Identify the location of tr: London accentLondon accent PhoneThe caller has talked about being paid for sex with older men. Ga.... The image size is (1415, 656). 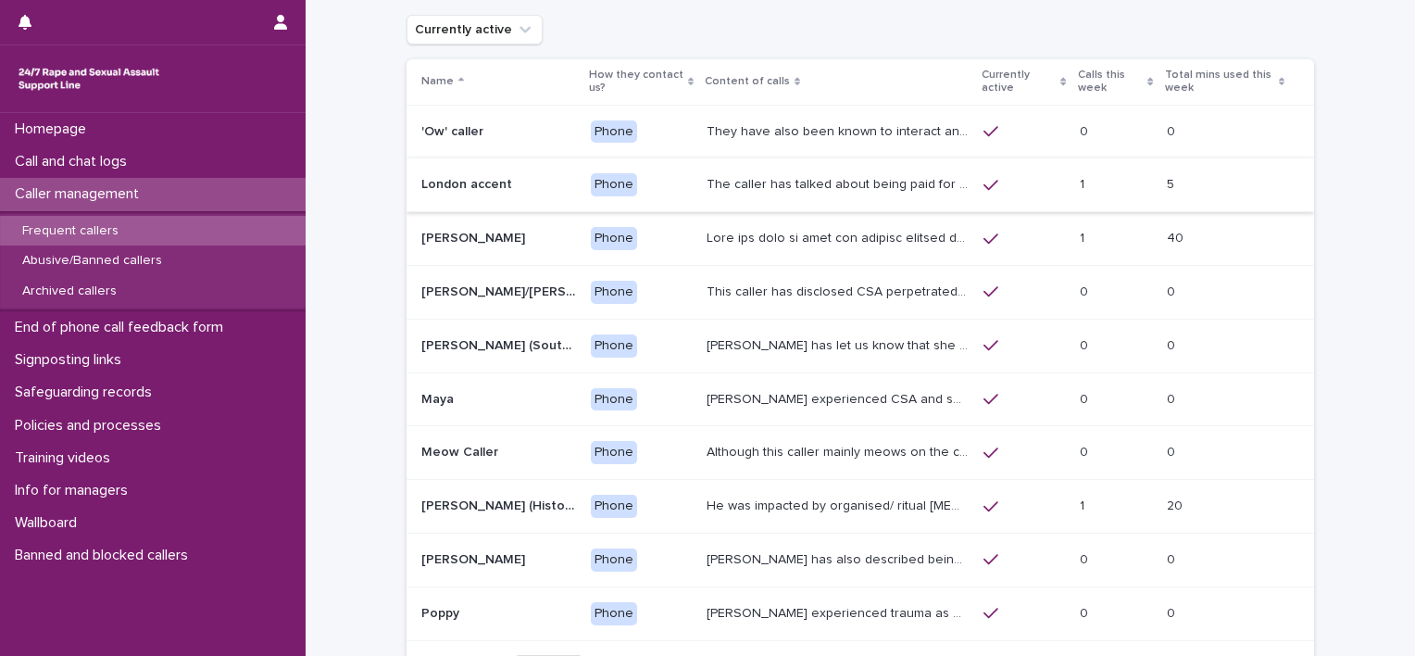
(860, 185).